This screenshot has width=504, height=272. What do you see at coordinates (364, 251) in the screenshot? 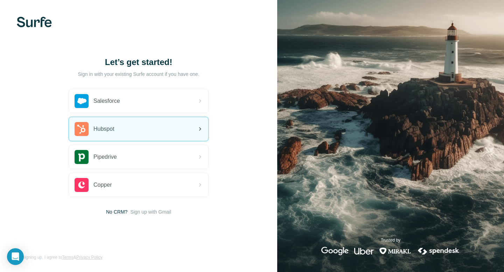
I see `img: uber's logo` at bounding box center [364, 251].